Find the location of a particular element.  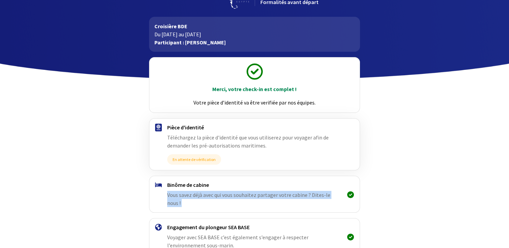

span: Téléchargez la pièce d'identité que vous utiliserez pour voyager afin de demander les pré-autoris... is located at coordinates (248, 142).